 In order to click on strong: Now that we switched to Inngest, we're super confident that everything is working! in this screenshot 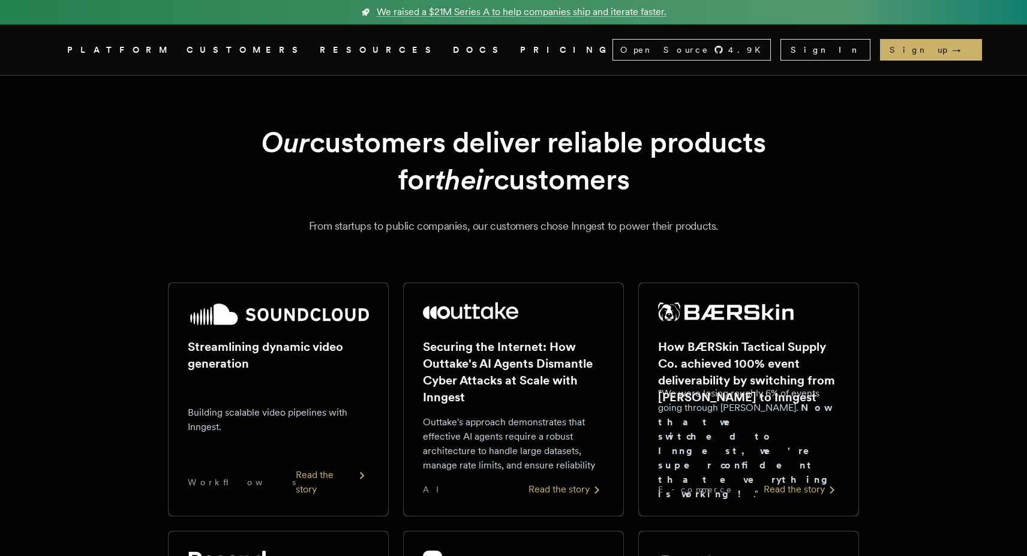, I will do `click(747, 450)`.